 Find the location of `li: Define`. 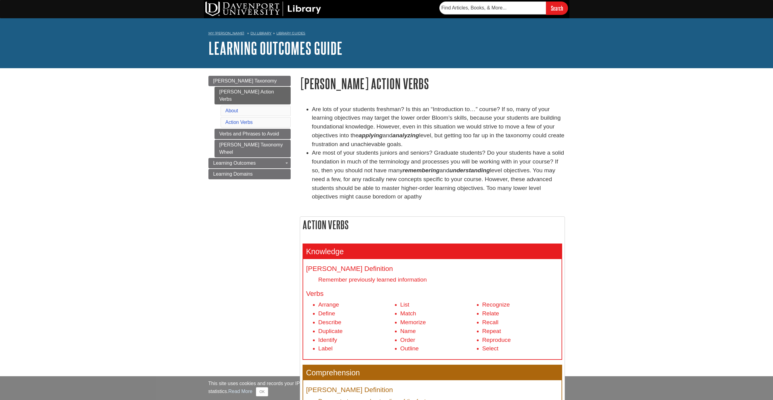

li: Define is located at coordinates (356, 314).